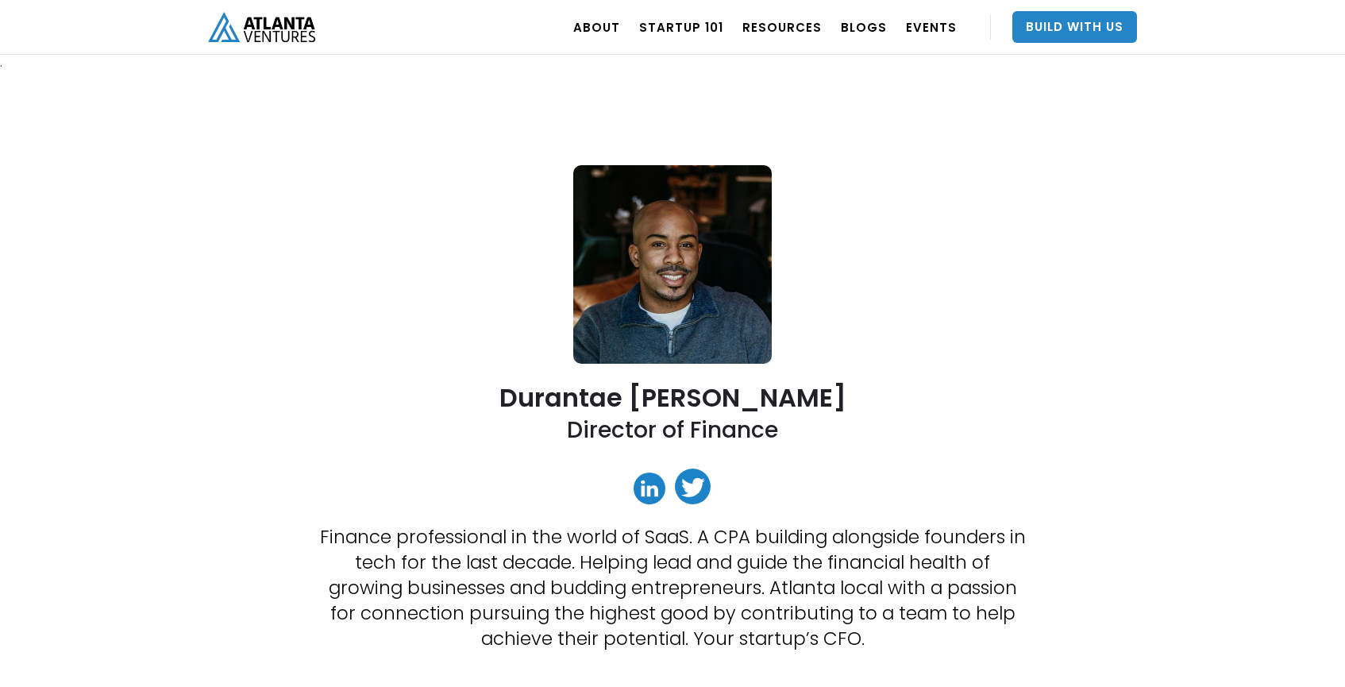  I want to click on a: Startup 101, so click(681, 27).